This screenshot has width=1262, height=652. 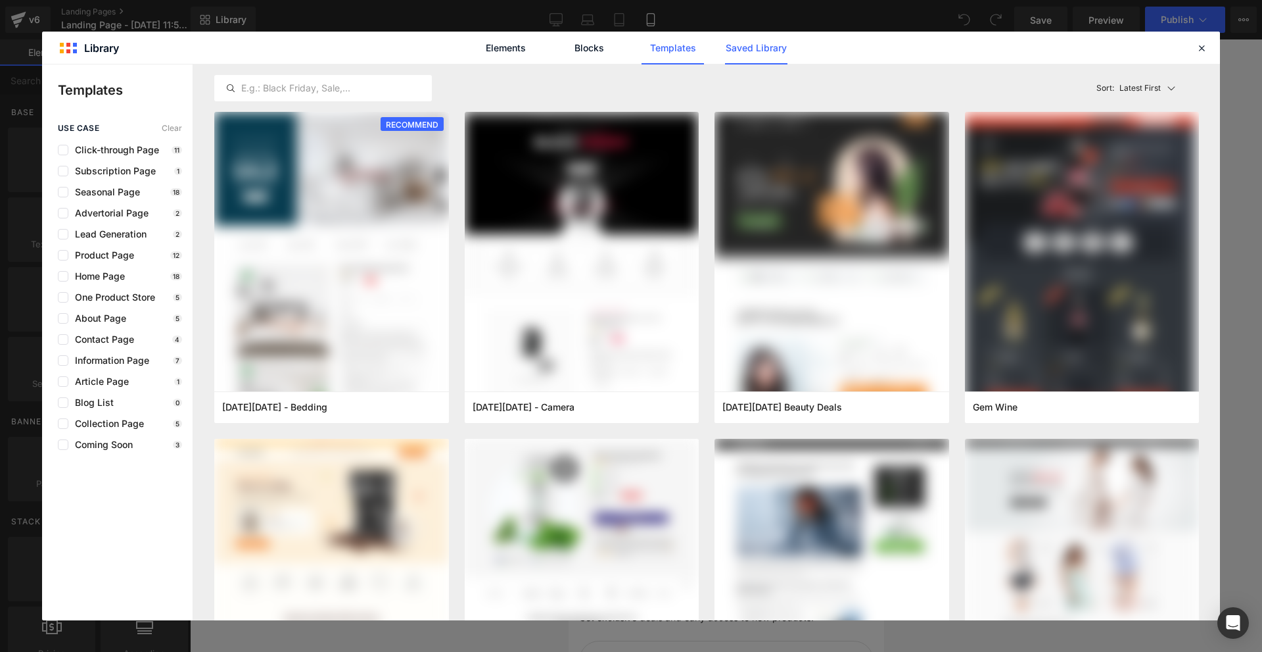 What do you see at coordinates (157, 48) in the screenshot?
I see `span: Noola UK` at bounding box center [157, 48].